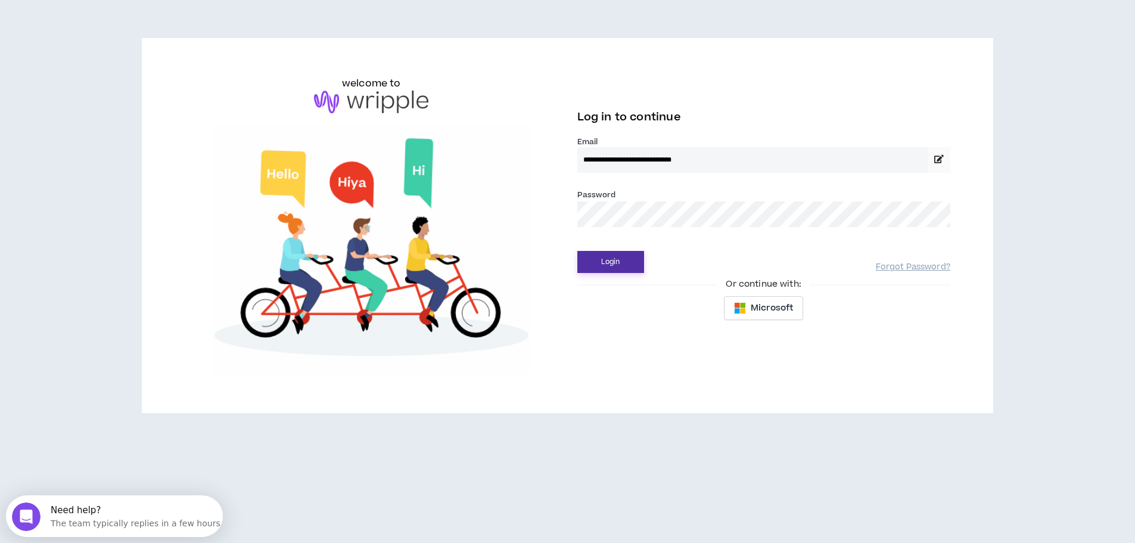 The width and height of the screenshot is (1135, 543). What do you see at coordinates (130, 26) in the screenshot?
I see `div: The team typically replies in a few hours.` at bounding box center [130, 26].